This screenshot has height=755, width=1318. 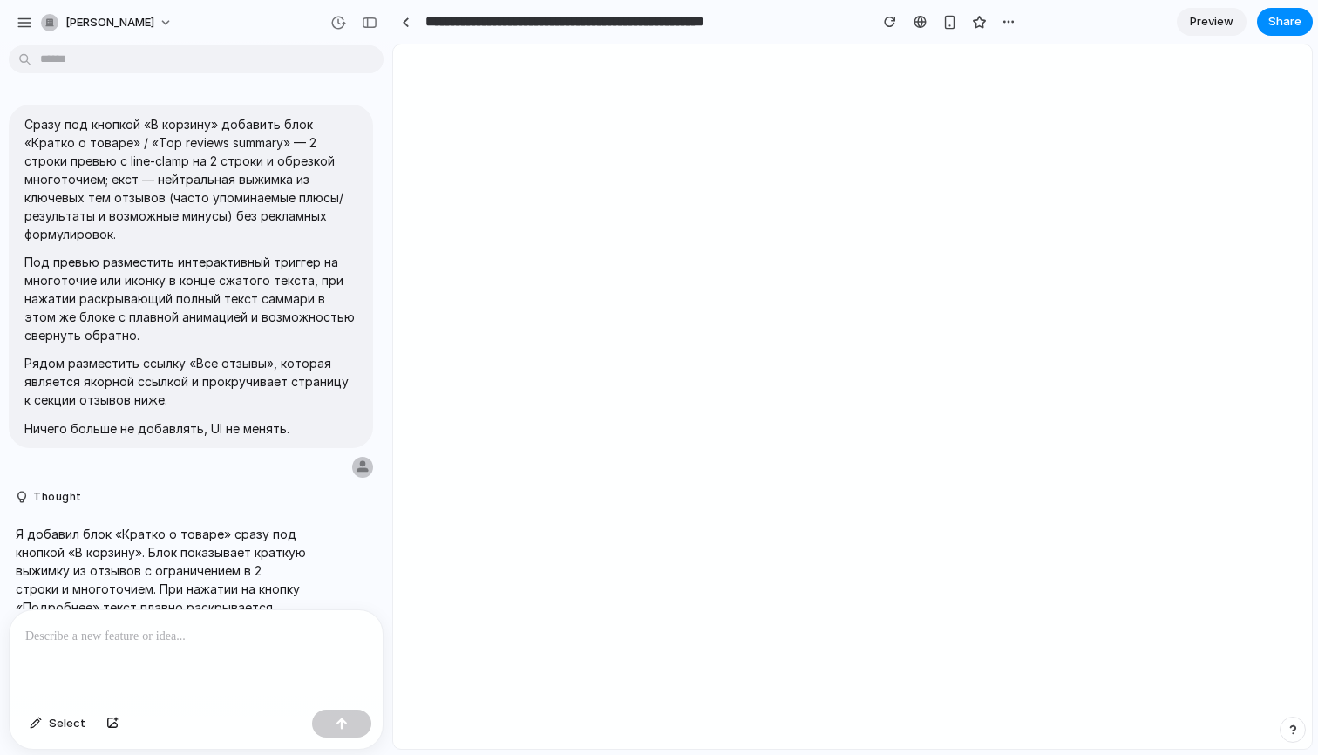 I want to click on p: Ничего больше не добавлять, UI не менять., so click(x=191, y=428).